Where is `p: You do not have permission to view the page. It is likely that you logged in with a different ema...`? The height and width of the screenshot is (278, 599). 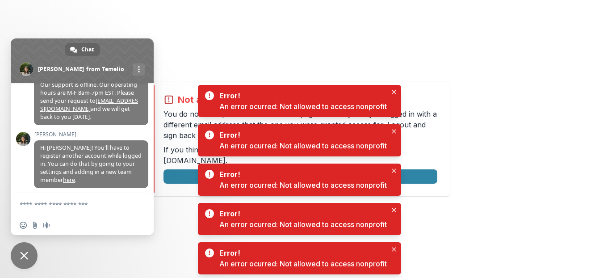
p: You do not have permission to view the page. It is likely that you logged in with a different ema... is located at coordinates (300, 125).